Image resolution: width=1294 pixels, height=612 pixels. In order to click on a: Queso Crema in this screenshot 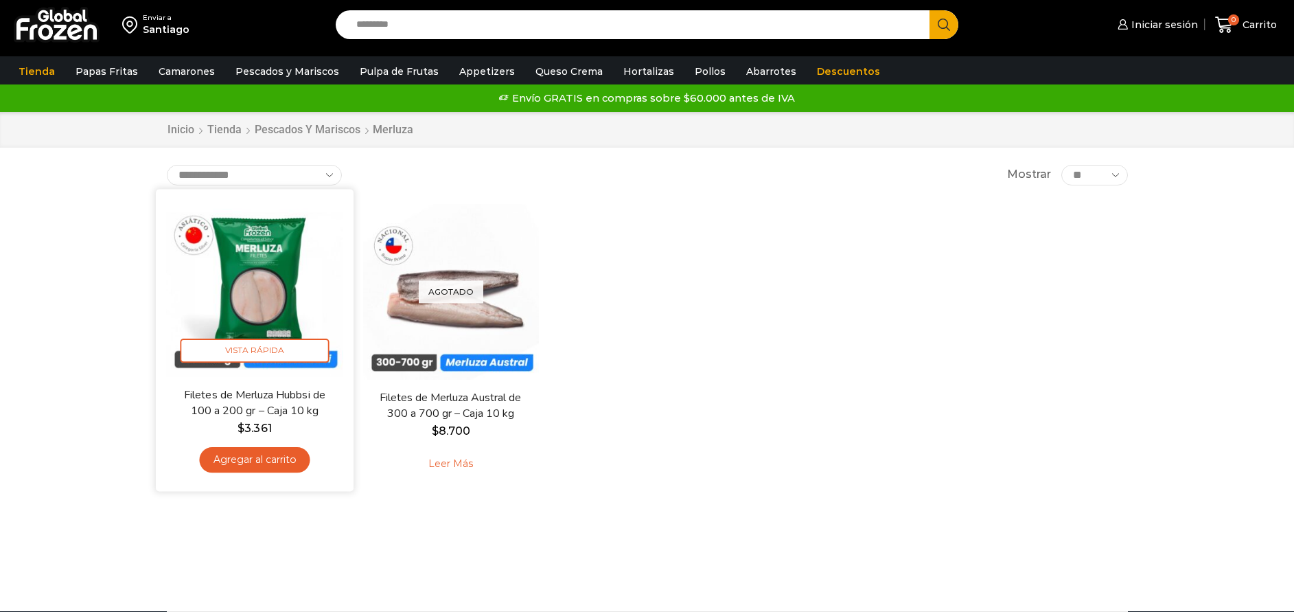, I will do `click(569, 71)`.